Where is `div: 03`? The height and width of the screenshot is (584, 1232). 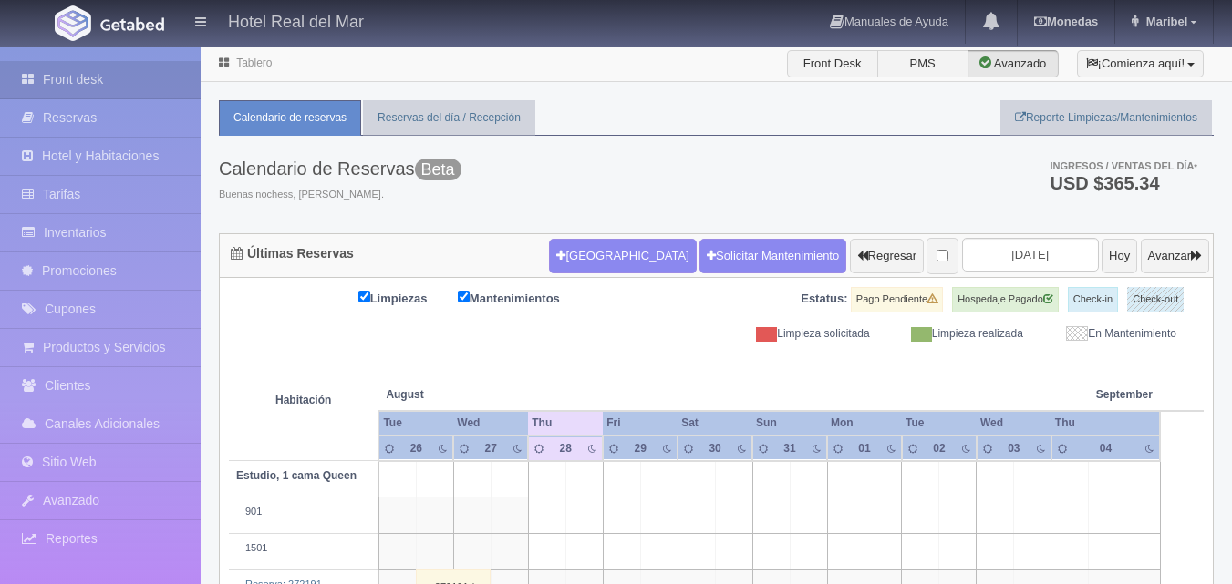
div: 03 is located at coordinates (1014, 449).